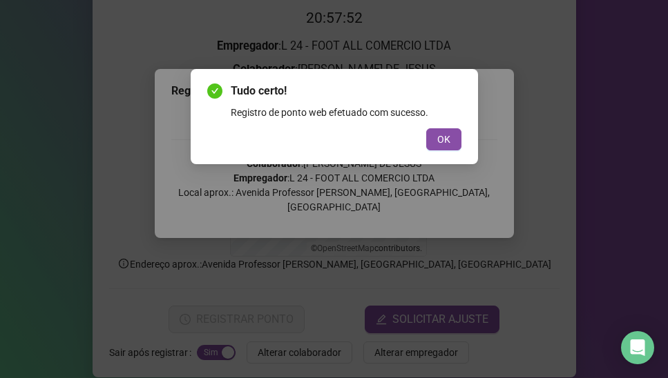 This screenshot has width=668, height=378. What do you see at coordinates (443, 140) in the screenshot?
I see `button: OK` at bounding box center [443, 140].